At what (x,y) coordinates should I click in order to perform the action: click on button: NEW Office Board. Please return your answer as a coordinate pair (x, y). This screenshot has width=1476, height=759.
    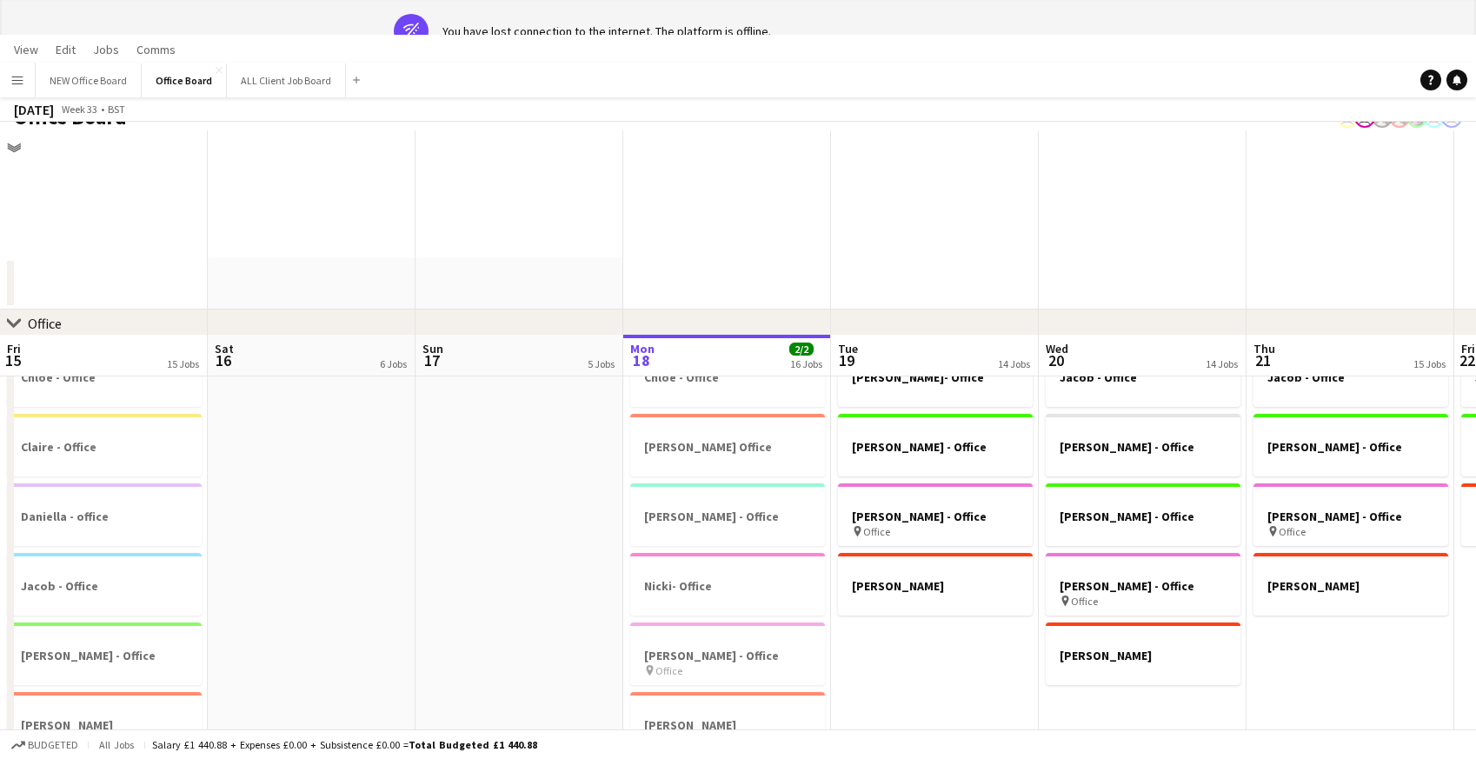
    Looking at the image, I should click on (89, 80).